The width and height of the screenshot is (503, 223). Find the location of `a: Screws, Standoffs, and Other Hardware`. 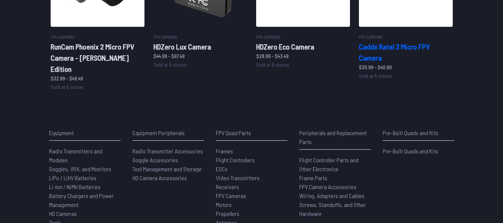

a: Screws, Standoffs, and Other Hardware is located at coordinates (335, 209).